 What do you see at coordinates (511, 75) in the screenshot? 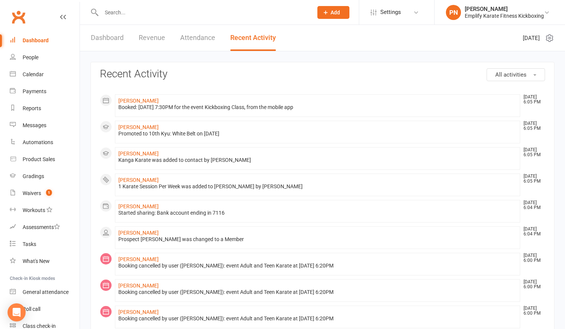
I see `span: All activities` at bounding box center [511, 75].